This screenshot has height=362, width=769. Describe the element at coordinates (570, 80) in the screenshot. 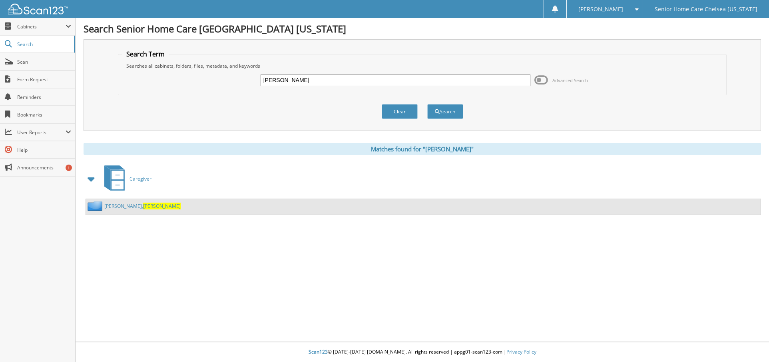

I see `span: Advanced Search` at that location.